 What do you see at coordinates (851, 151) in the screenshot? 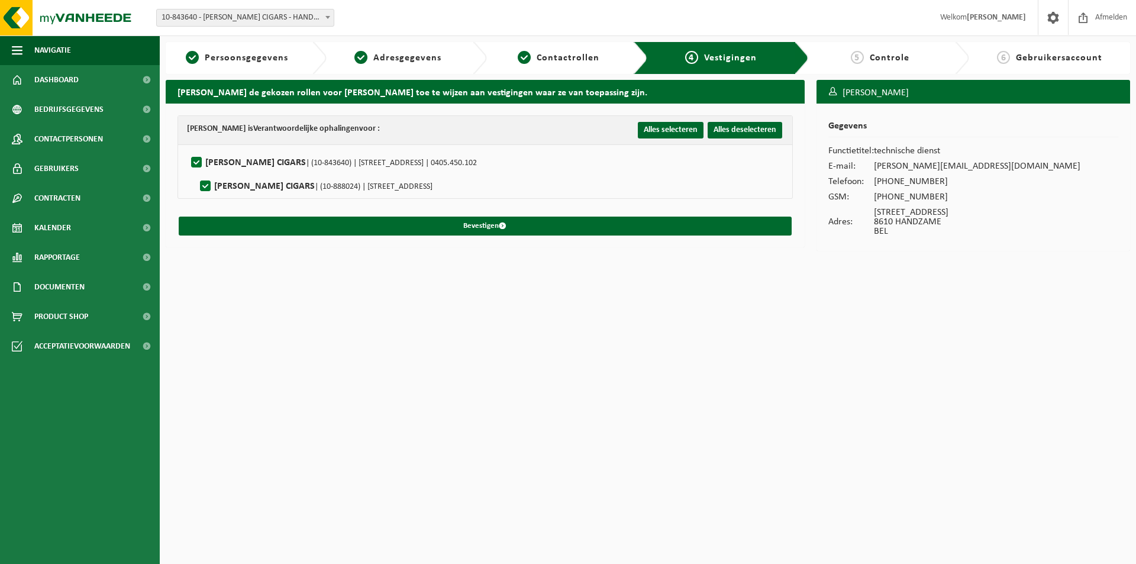
I see `td: Functietitel:` at bounding box center [851, 151].